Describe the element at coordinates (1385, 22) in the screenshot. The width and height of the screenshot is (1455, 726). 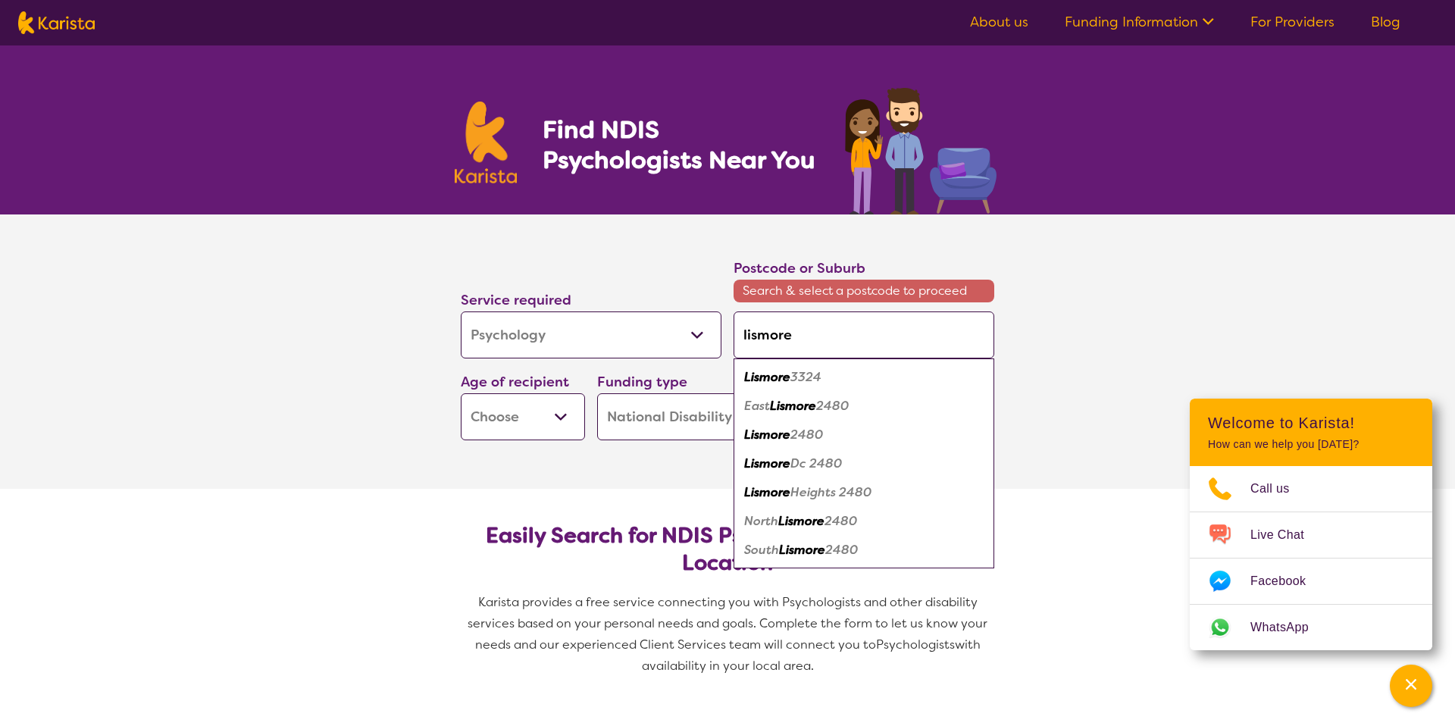
I see `a: Blog` at that location.